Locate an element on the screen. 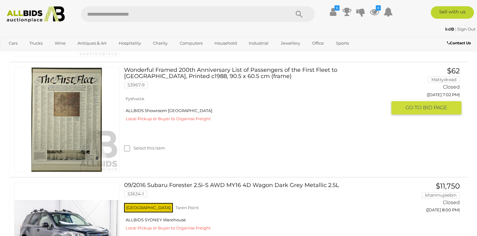 Image resolution: width=477 pixels, height=236 pixels. a: 09/2016 Subaru Forester 2.5i-S AWD MY16 4D Wagon Dark Grey Metallic 2.5L 53634-1 is located at coordinates (257, 192).